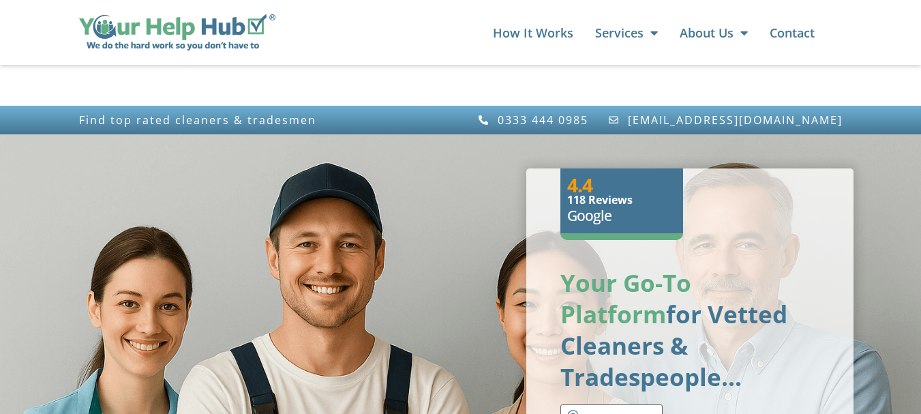 This screenshot has height=414, width=921. What do you see at coordinates (267, 120) in the screenshot?
I see `h3: Find top rated cleaners & tradesmen` at bounding box center [267, 120].